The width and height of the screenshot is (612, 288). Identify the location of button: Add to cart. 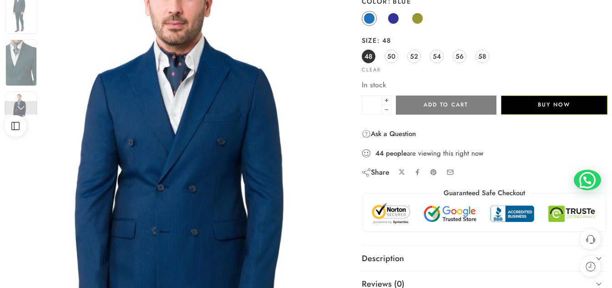
(446, 105).